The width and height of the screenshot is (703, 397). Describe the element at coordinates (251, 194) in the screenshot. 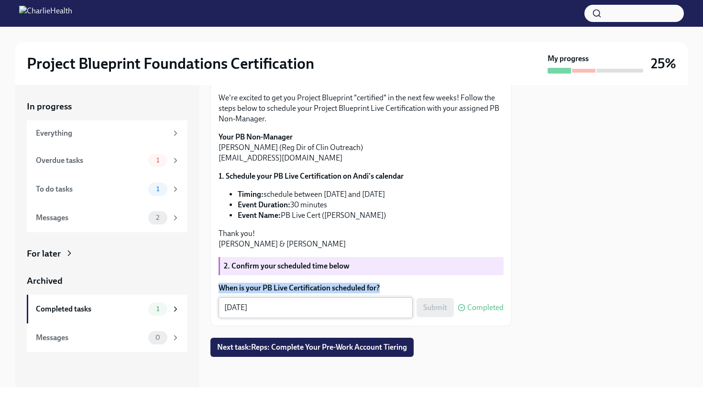

I see `strong: Timing:` at that location.